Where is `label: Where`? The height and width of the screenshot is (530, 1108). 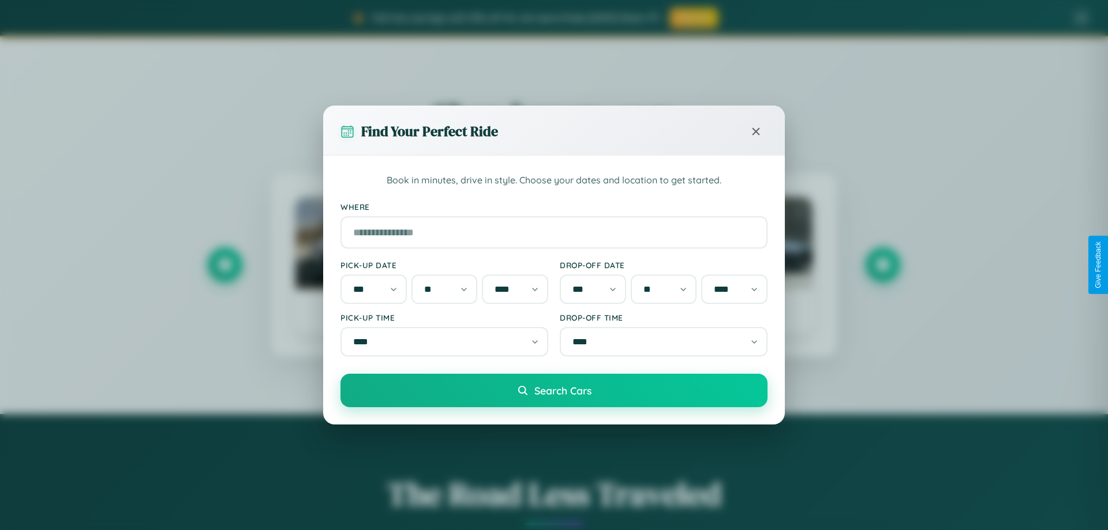
label: Where is located at coordinates (554, 207).